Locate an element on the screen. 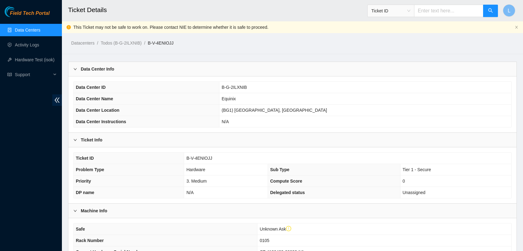 The width and height of the screenshot is (523, 251). span: Equinix is located at coordinates (229, 99).